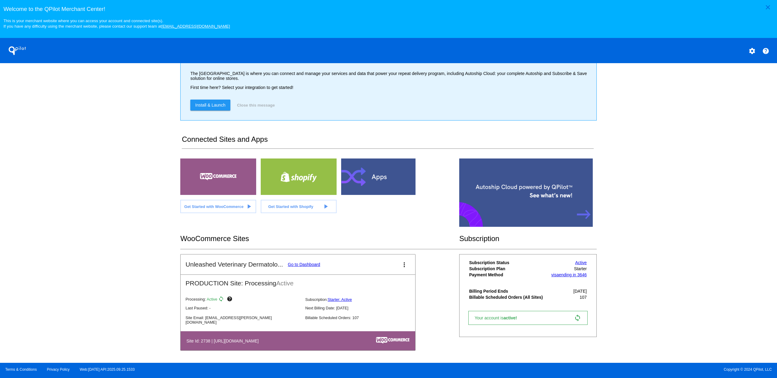  What do you see at coordinates (508, 269) in the screenshot?
I see `th: Subscription Plan` at bounding box center [508, 269].